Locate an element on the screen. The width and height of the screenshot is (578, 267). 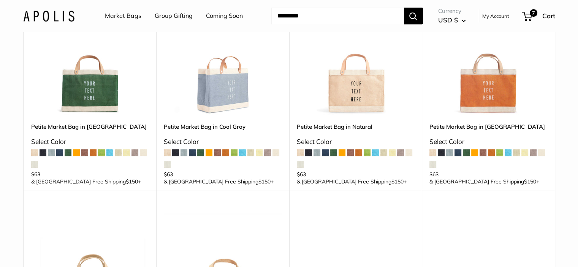
span: 7 is located at coordinates (533, 13).